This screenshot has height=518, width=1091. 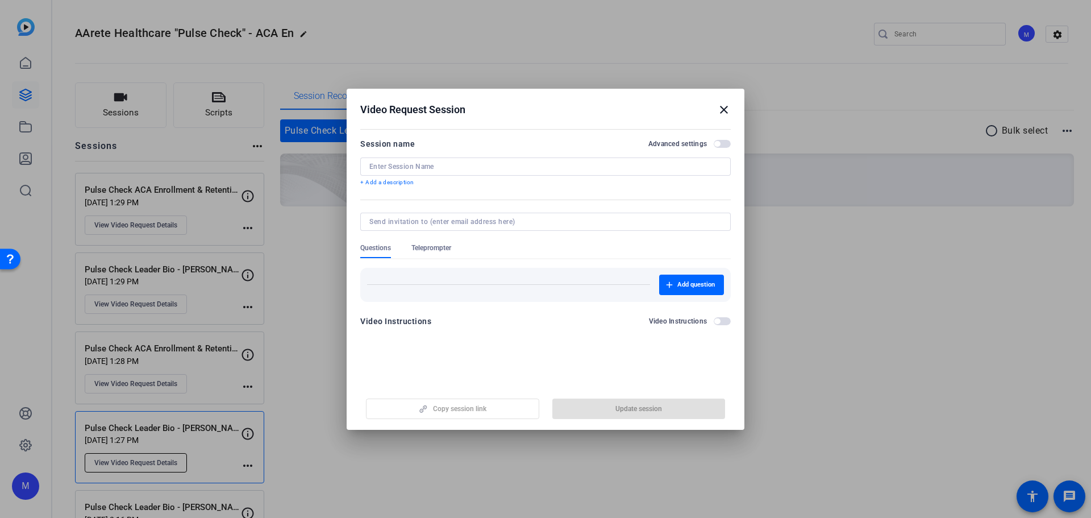 What do you see at coordinates (678, 321) in the screenshot?
I see `h2: Video Instructions` at bounding box center [678, 321].